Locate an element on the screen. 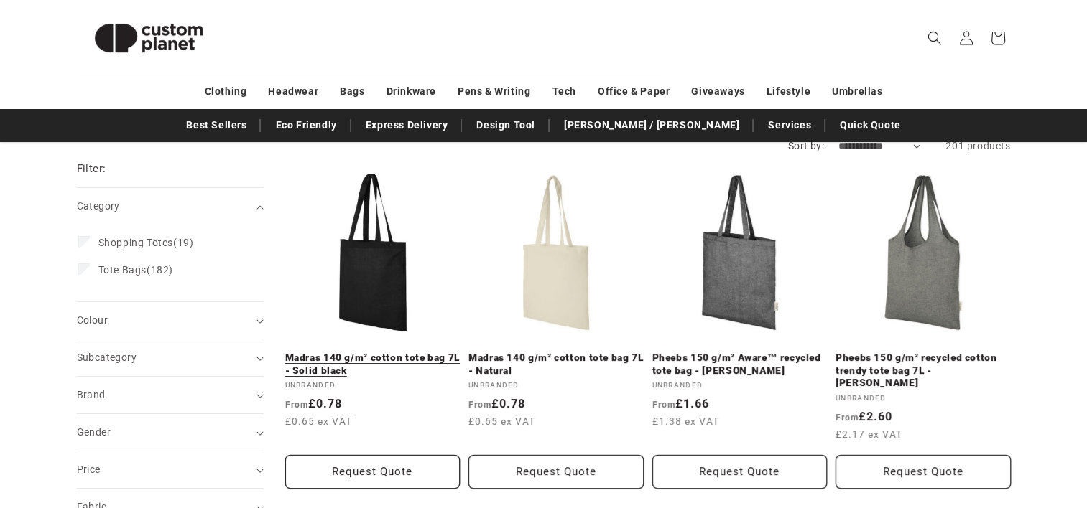 This screenshot has width=1087, height=508. a: Clothing is located at coordinates (226, 91).